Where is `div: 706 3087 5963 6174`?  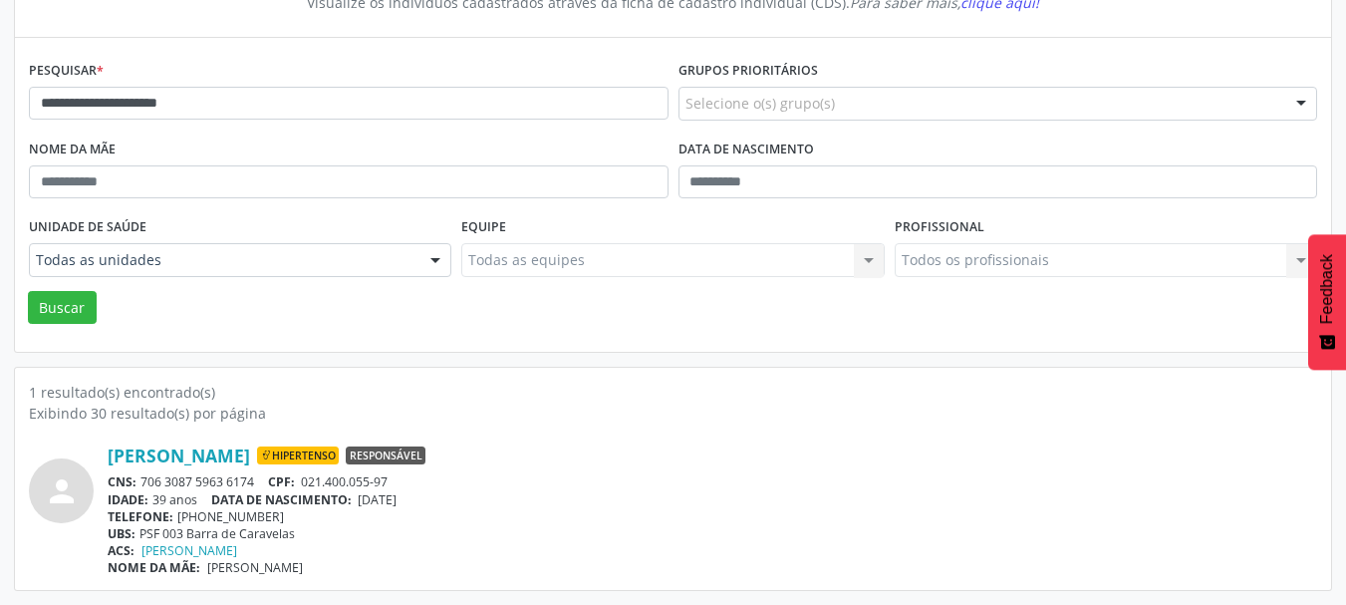 div: 706 3087 5963 6174 is located at coordinates (712, 481).